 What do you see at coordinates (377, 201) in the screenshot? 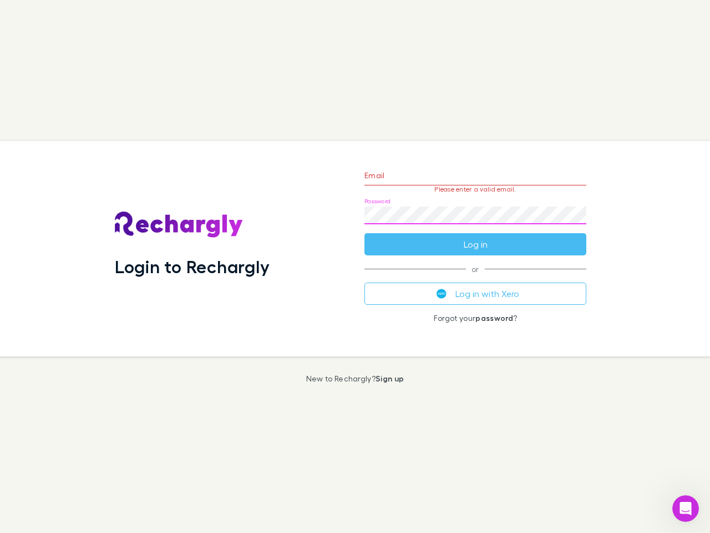
I see `label: Password` at bounding box center [377, 201].